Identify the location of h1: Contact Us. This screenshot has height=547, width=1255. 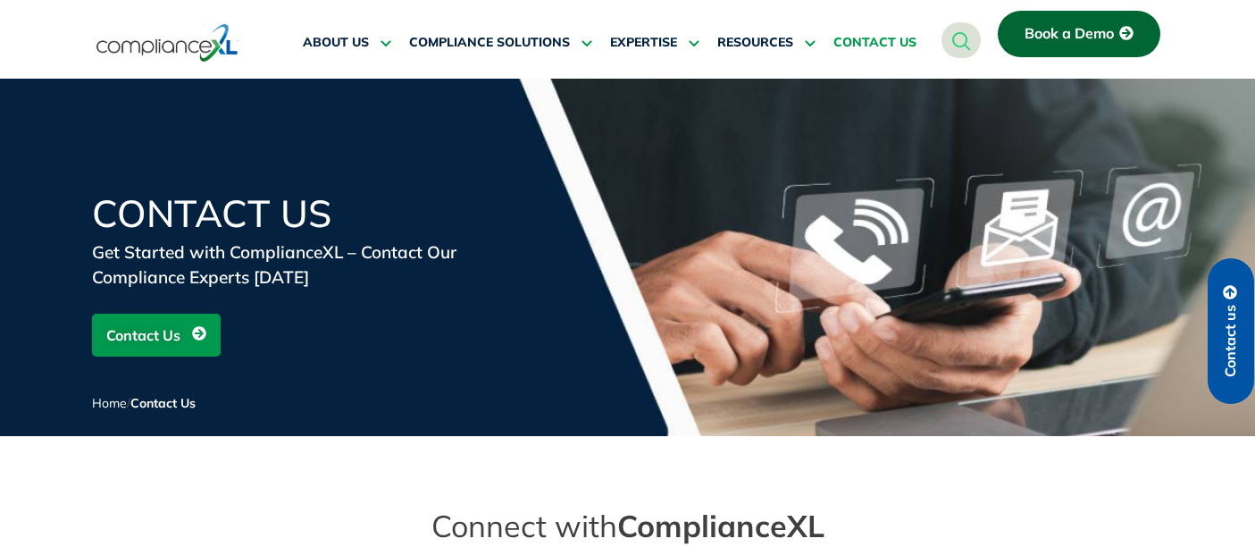
(306, 213).